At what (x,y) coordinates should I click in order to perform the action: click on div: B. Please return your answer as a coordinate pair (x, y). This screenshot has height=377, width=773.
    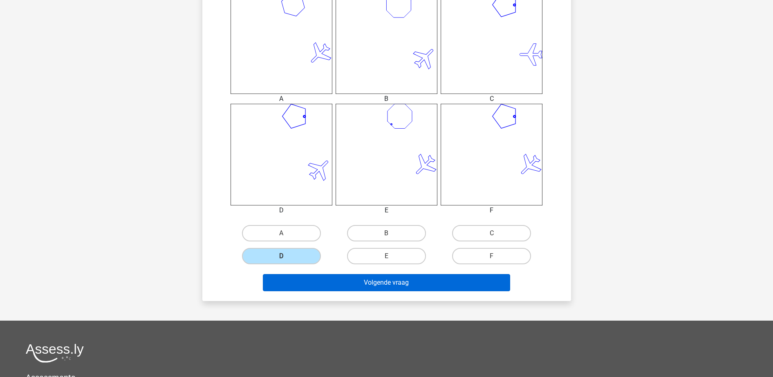
    Looking at the image, I should click on (386, 99).